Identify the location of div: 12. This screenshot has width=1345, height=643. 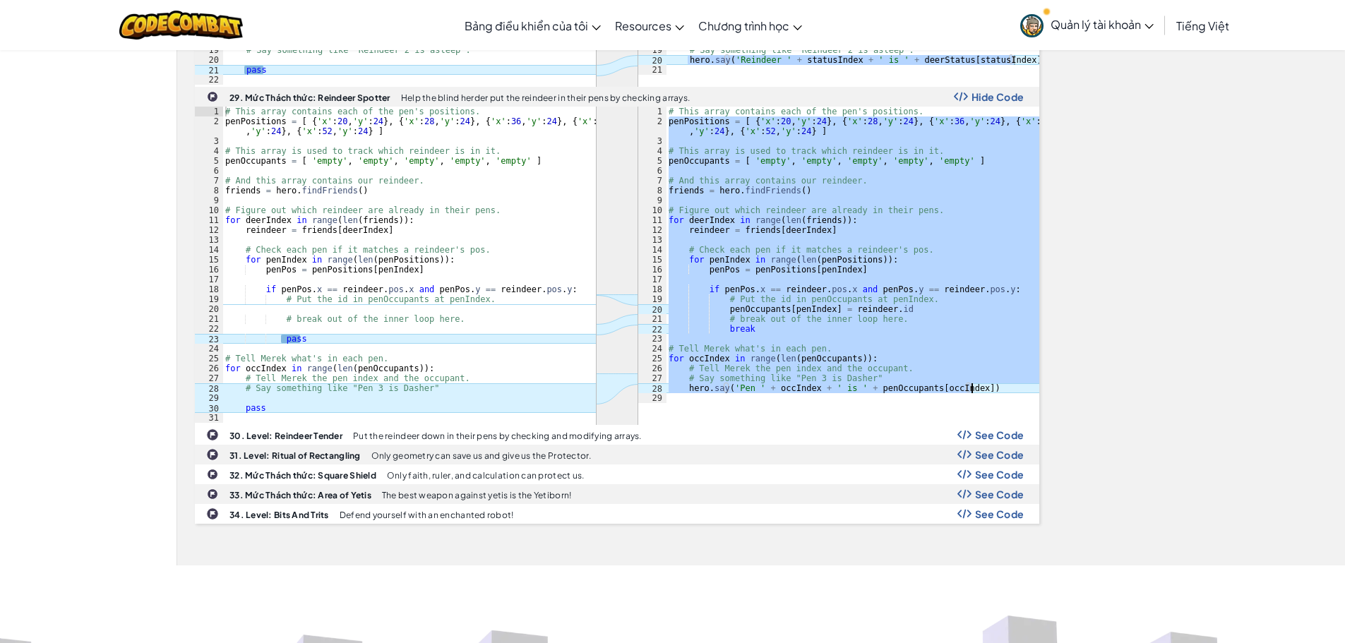
(652, 230).